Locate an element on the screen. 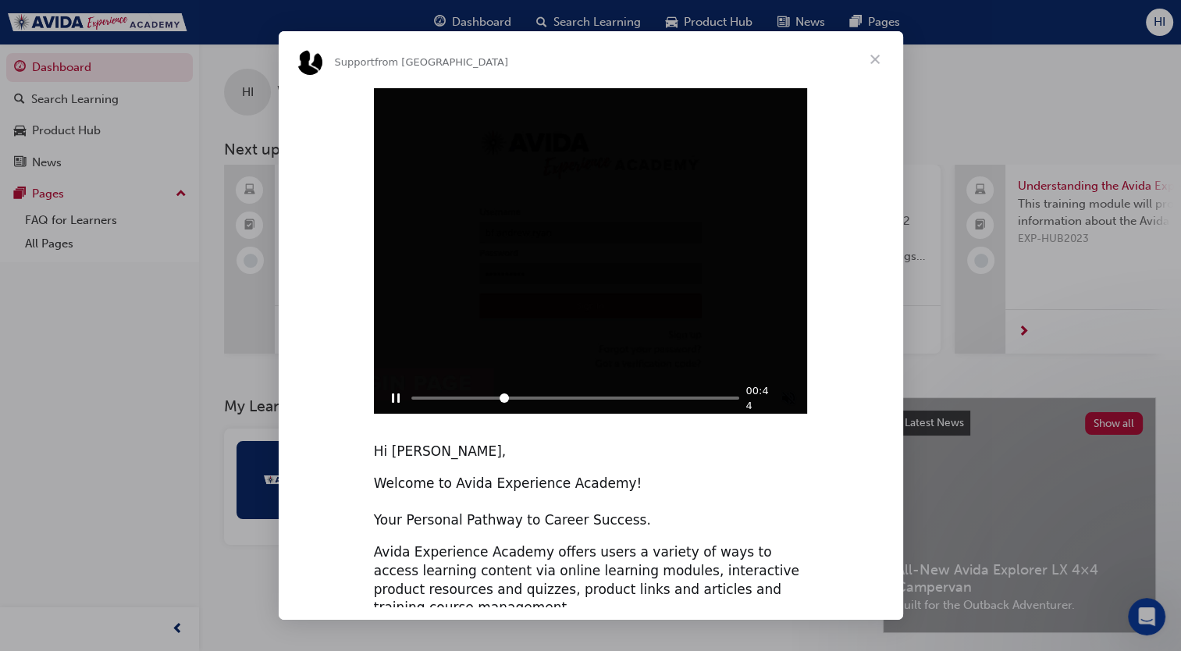 Image resolution: width=1181 pixels, height=651 pixels. input: Seek video is located at coordinates (575, 398).